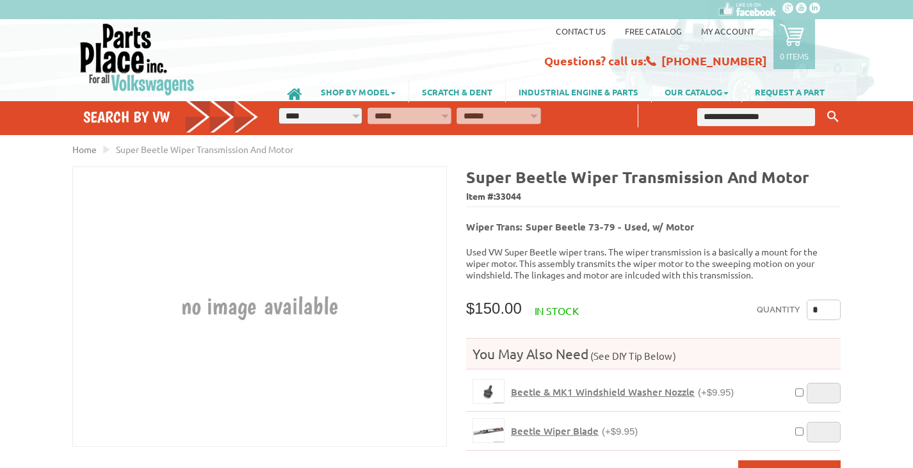 Image resolution: width=913 pixels, height=468 pixels. Describe the element at coordinates (696, 92) in the screenshot. I see `a: OUR CATALOG` at that location.